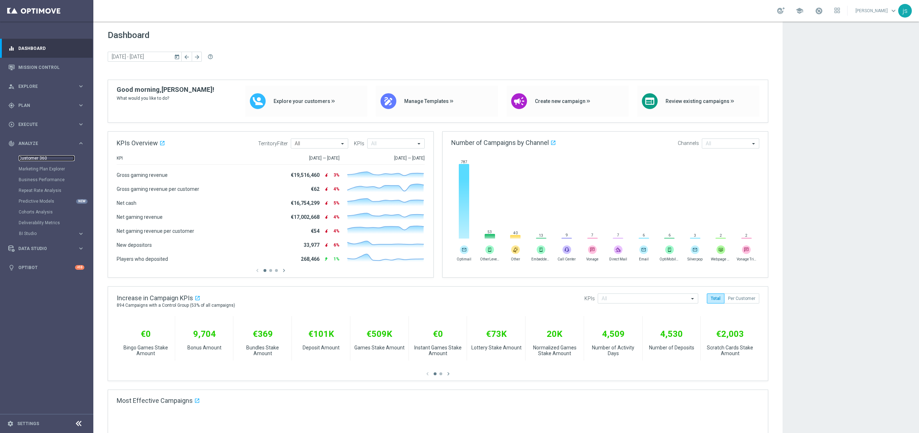 This screenshot has width=919, height=433. What do you see at coordinates (10, 424) in the screenshot?
I see `i: settings` at bounding box center [10, 424].